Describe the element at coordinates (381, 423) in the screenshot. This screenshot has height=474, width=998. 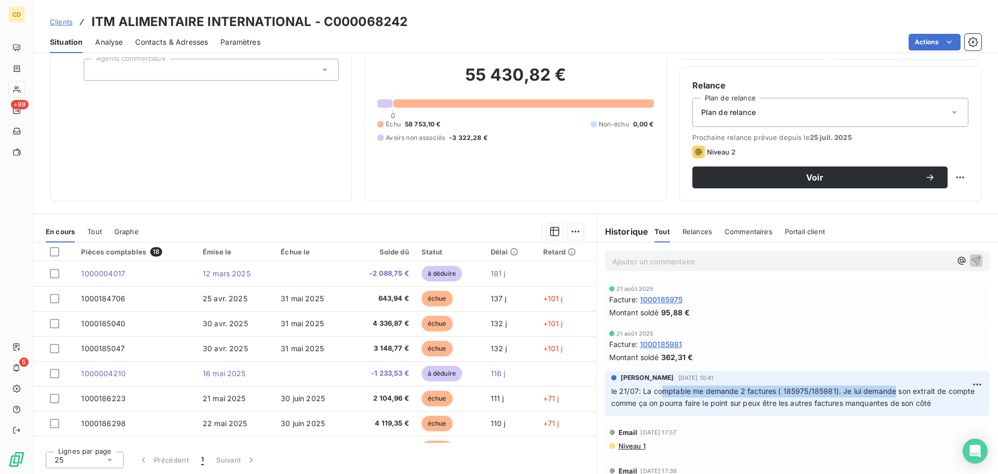
I see `span: 4 119,35 €` at that location.